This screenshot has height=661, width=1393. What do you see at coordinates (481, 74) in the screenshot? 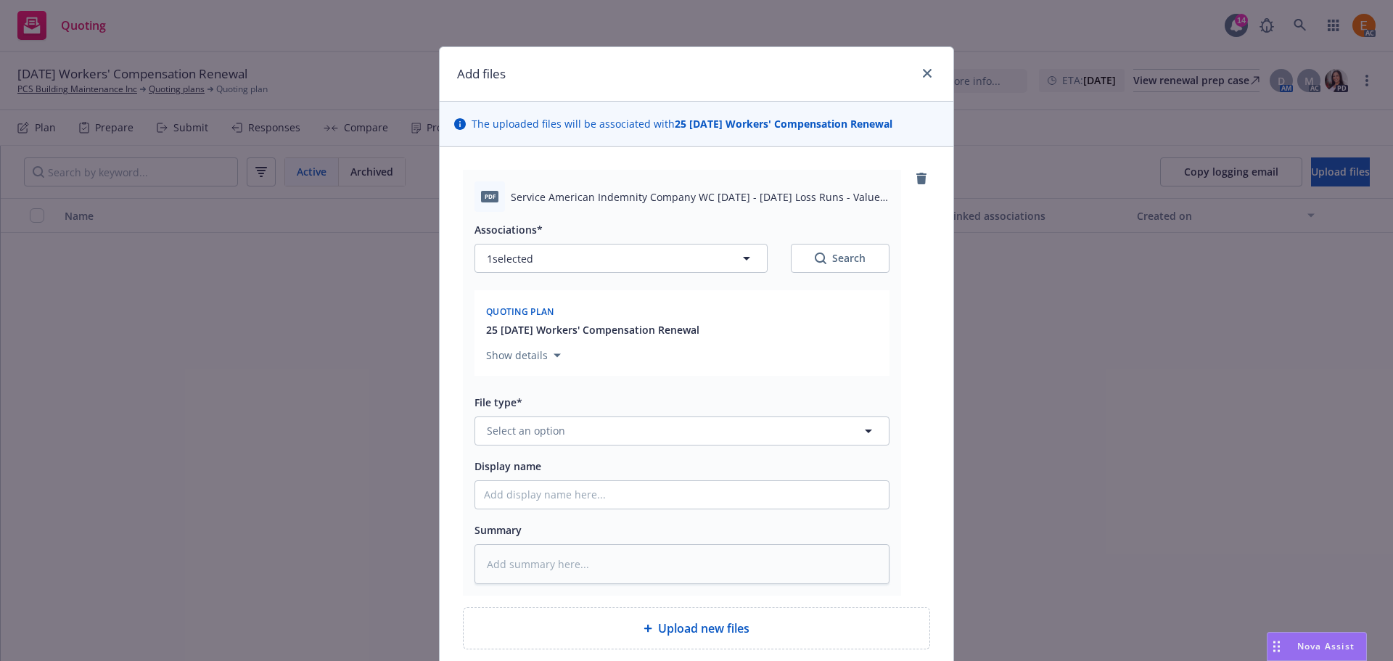
I see `h1: Add files` at bounding box center [481, 74].